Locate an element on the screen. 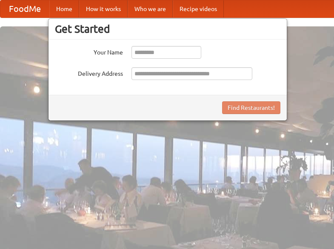  a: FoodMe is located at coordinates (25, 9).